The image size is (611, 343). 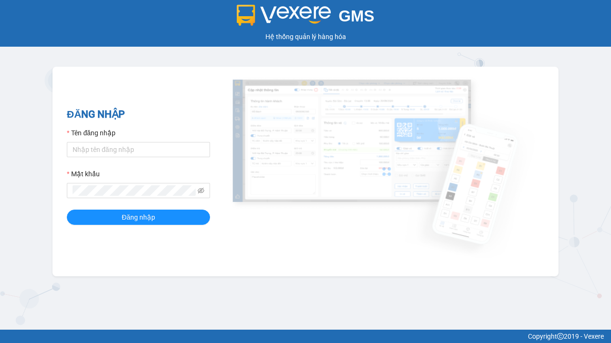 What do you see at coordinates (305, 337) in the screenshot?
I see `div: Copyright 2019 - Vexere` at bounding box center [305, 337].